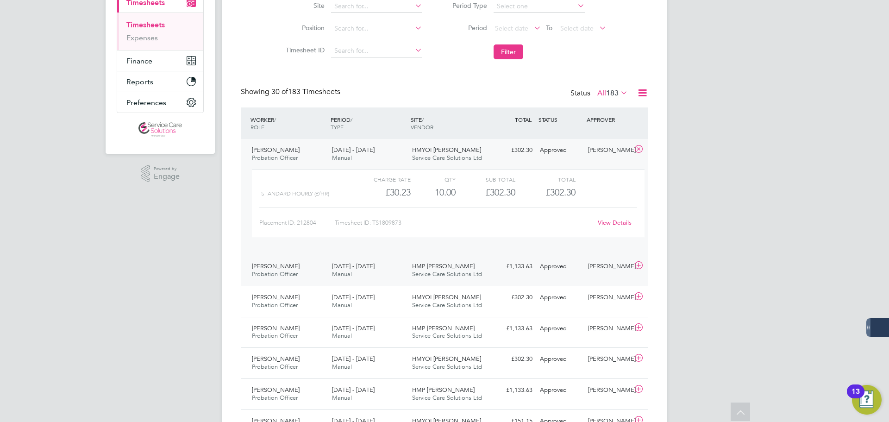 Image resolution: width=889 pixels, height=422 pixels. Describe the element at coordinates (160, 102) in the screenshot. I see `button: Preferences` at that location.